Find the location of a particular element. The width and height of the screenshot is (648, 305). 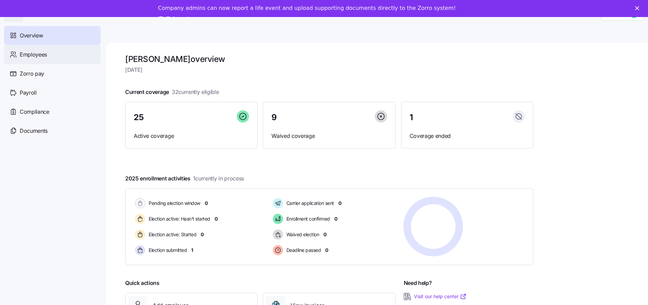

span: Waived election is located at coordinates (302, 234).